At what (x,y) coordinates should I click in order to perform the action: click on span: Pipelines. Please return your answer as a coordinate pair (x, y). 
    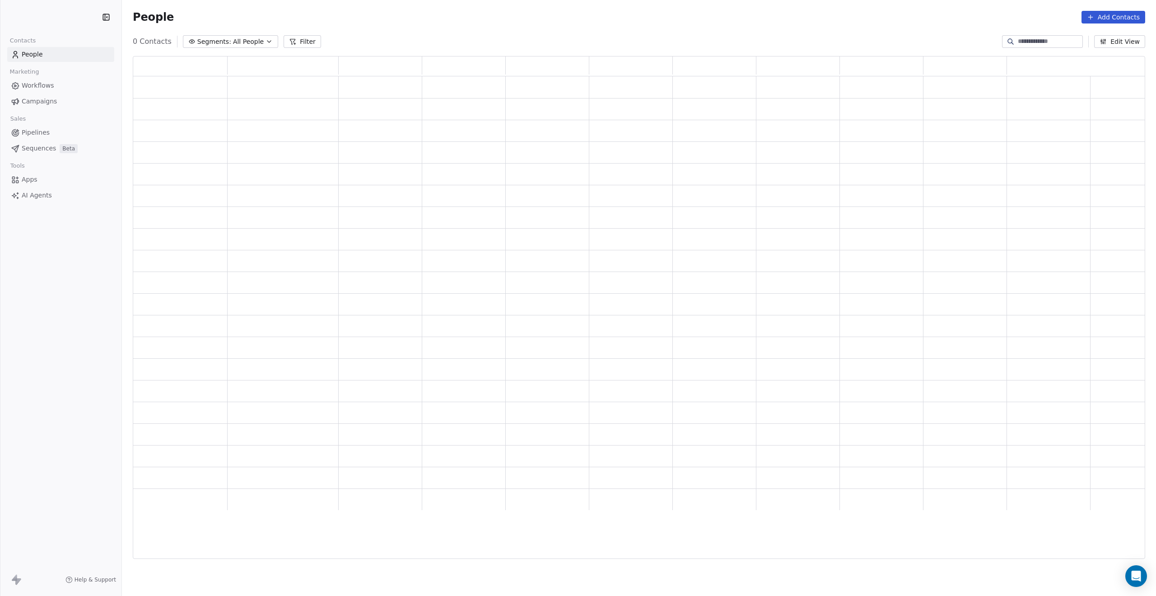
    Looking at the image, I should click on (36, 132).